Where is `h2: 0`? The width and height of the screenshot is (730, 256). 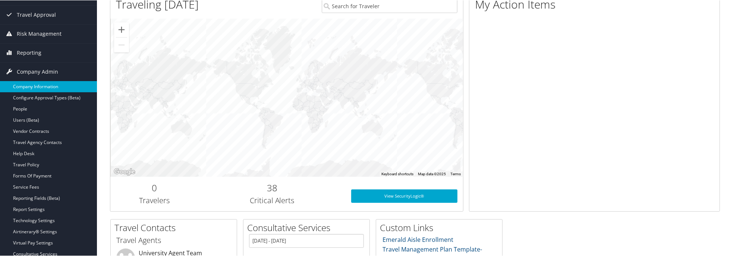
h2: 0 is located at coordinates (154, 188).